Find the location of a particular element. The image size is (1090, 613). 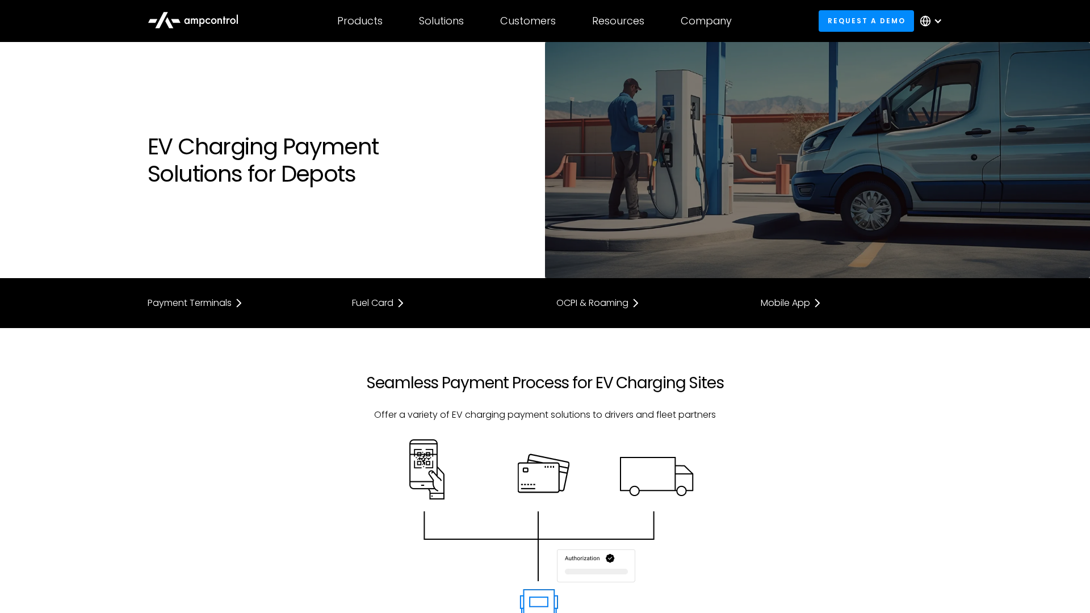

h1: EV Charging Payment Solutions for Depots is located at coordinates (341, 160).